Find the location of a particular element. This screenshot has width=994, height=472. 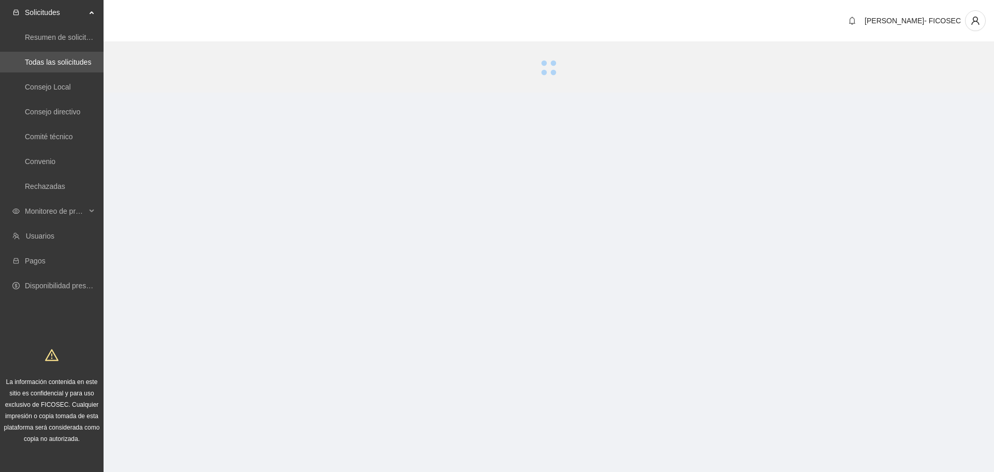

span: eye is located at coordinates (16, 211).